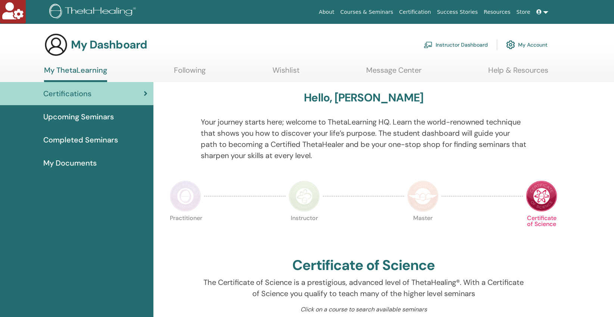  What do you see at coordinates (186, 231) in the screenshot?
I see `p: Practitioner` at bounding box center [186, 231].